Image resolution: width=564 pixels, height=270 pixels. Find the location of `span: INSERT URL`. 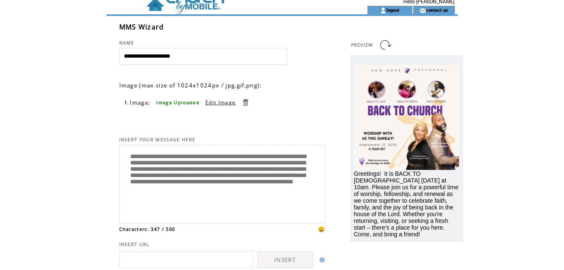

span: INSERT URL is located at coordinates (134, 244).